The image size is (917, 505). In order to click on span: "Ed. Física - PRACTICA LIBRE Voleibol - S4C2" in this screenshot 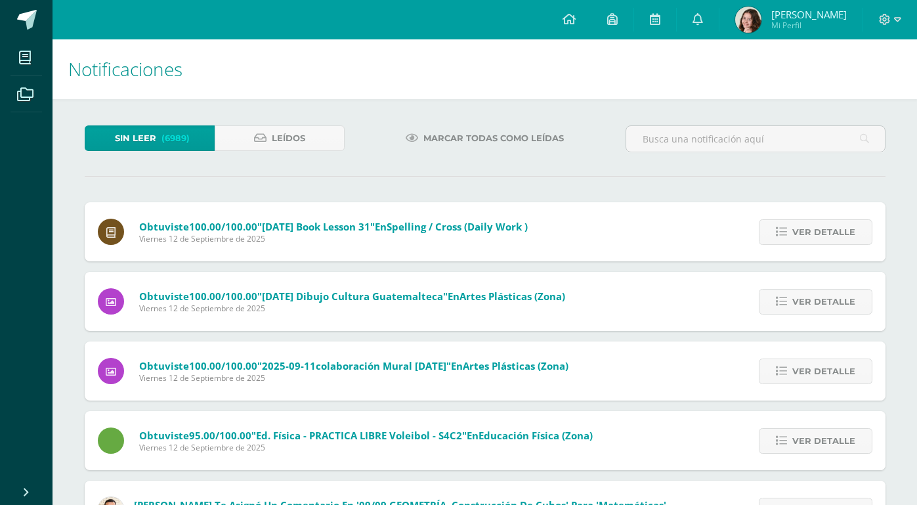, I will do `click(359, 435)`.